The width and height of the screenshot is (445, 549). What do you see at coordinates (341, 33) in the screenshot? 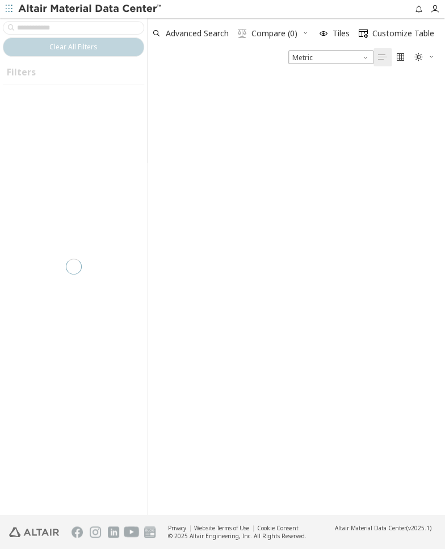
I see `span: Tiles` at bounding box center [341, 33].